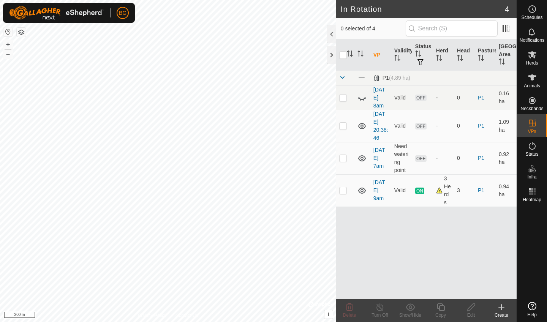  I want to click on div: P1, so click(392, 78).